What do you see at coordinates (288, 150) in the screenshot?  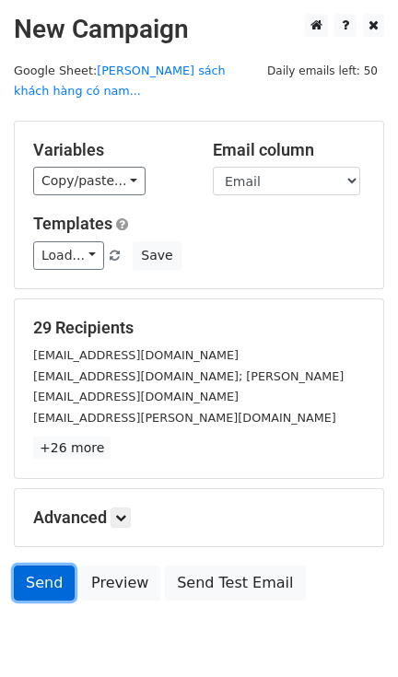 I see `h5: Email column` at bounding box center [288, 150].